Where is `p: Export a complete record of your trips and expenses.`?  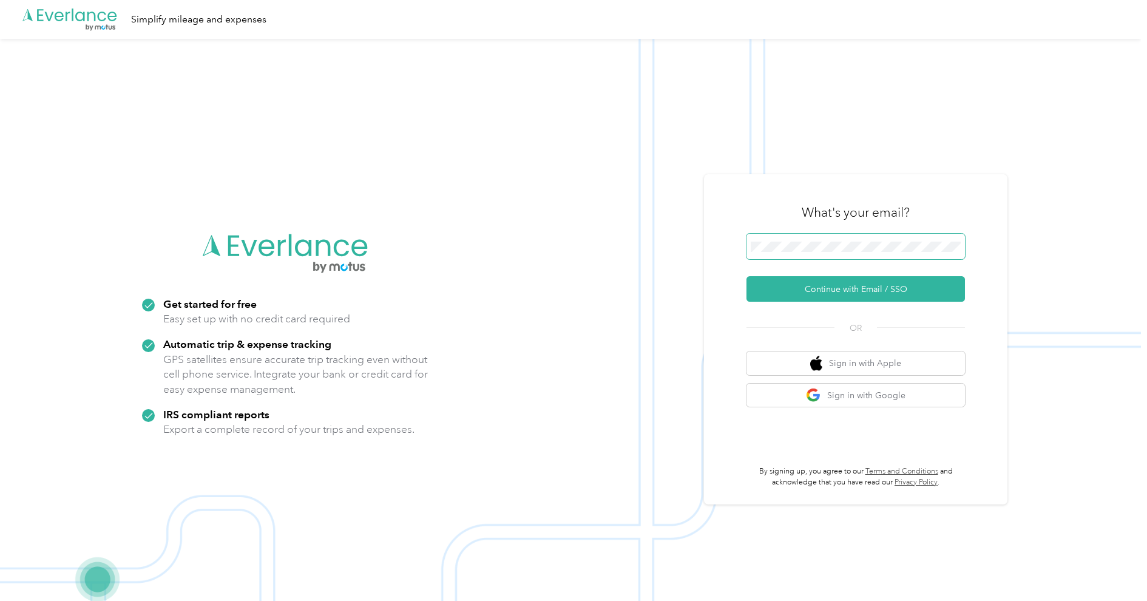 p: Export a complete record of your trips and expenses. is located at coordinates (289, 429).